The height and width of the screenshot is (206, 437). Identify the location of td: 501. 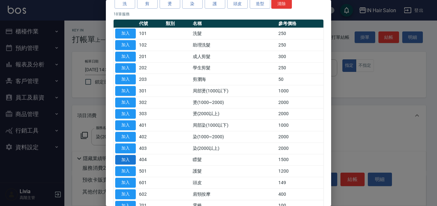
(150, 172).